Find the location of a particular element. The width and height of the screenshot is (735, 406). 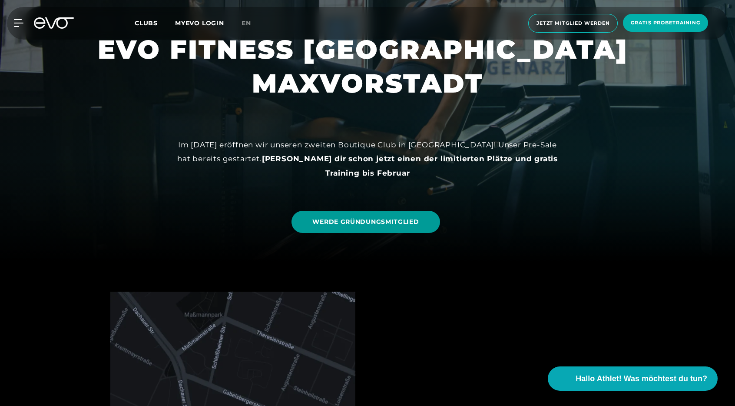

span: Jetzt Mitglied werden is located at coordinates (573, 23).